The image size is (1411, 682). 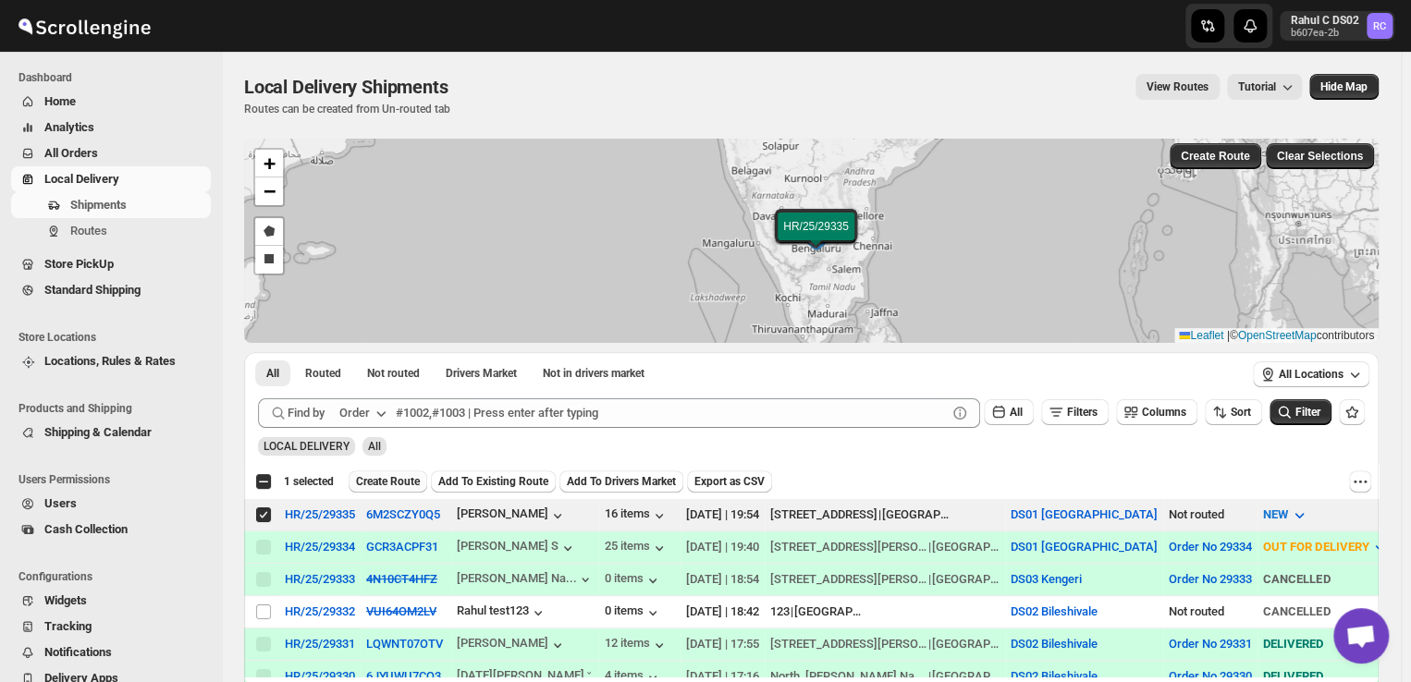 I want to click on p: Routes can be created from Un-routed tab, so click(x=349, y=109).